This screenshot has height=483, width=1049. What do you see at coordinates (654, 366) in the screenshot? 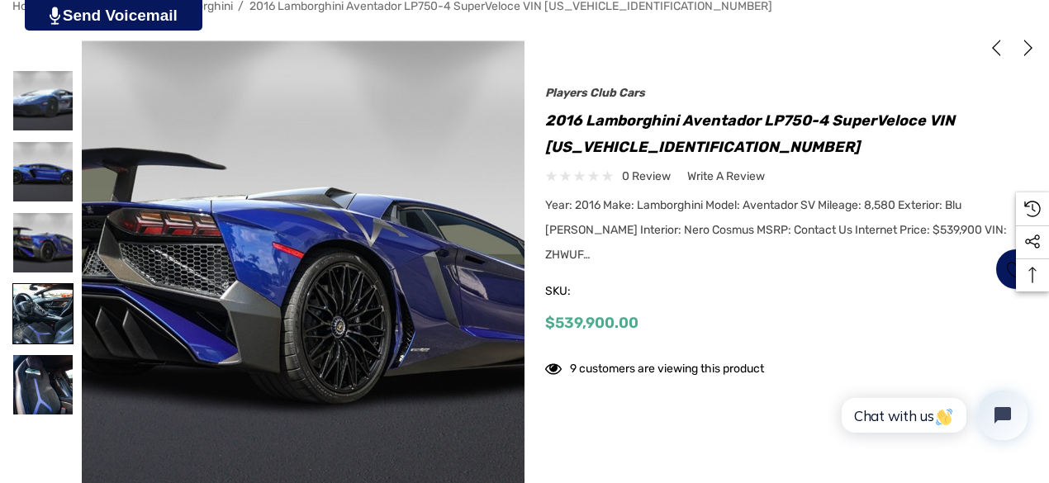
I see `div: 9 customers are viewing this product` at bounding box center [654, 366].